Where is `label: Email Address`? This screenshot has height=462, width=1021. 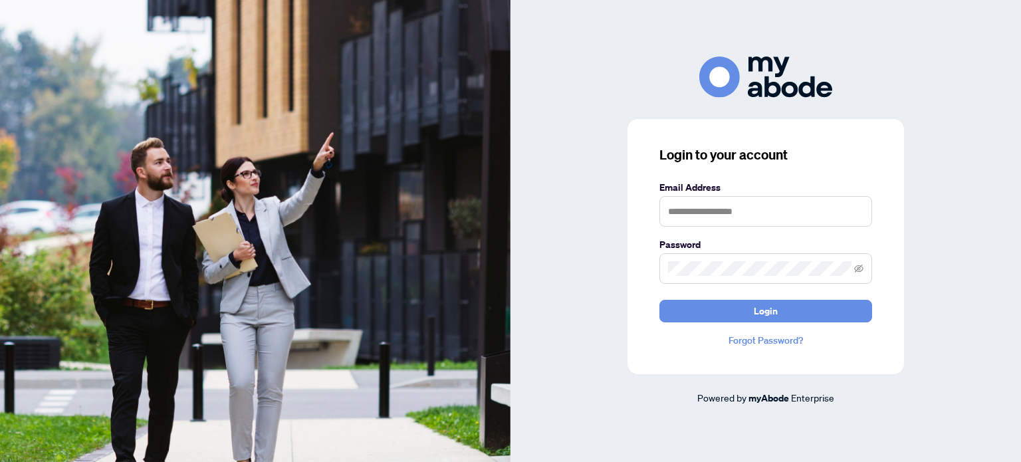
label: Email Address is located at coordinates (766, 187).